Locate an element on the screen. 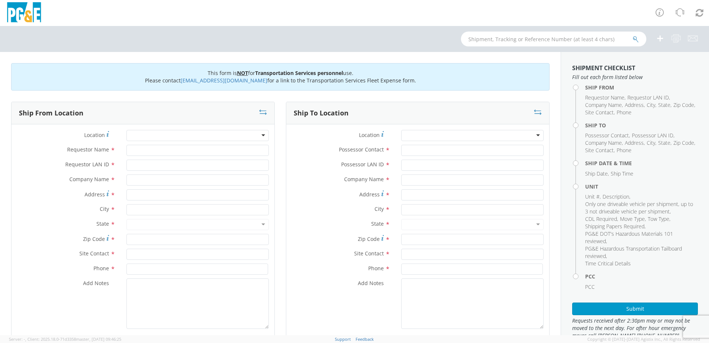  span: Ship Date is located at coordinates (597, 173).